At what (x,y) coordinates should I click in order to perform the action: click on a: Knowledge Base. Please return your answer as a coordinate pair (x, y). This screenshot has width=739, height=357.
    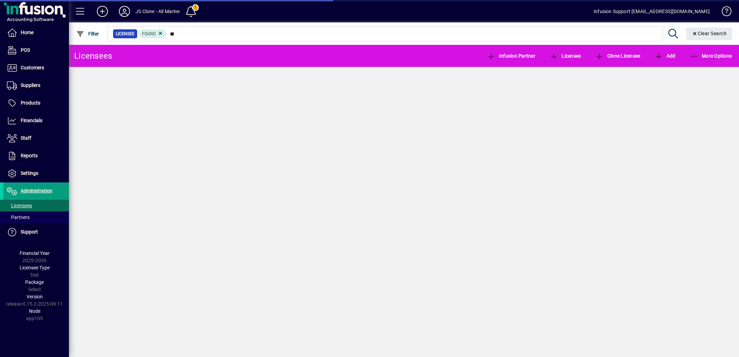
    Looking at the image, I should click on (723, 12).